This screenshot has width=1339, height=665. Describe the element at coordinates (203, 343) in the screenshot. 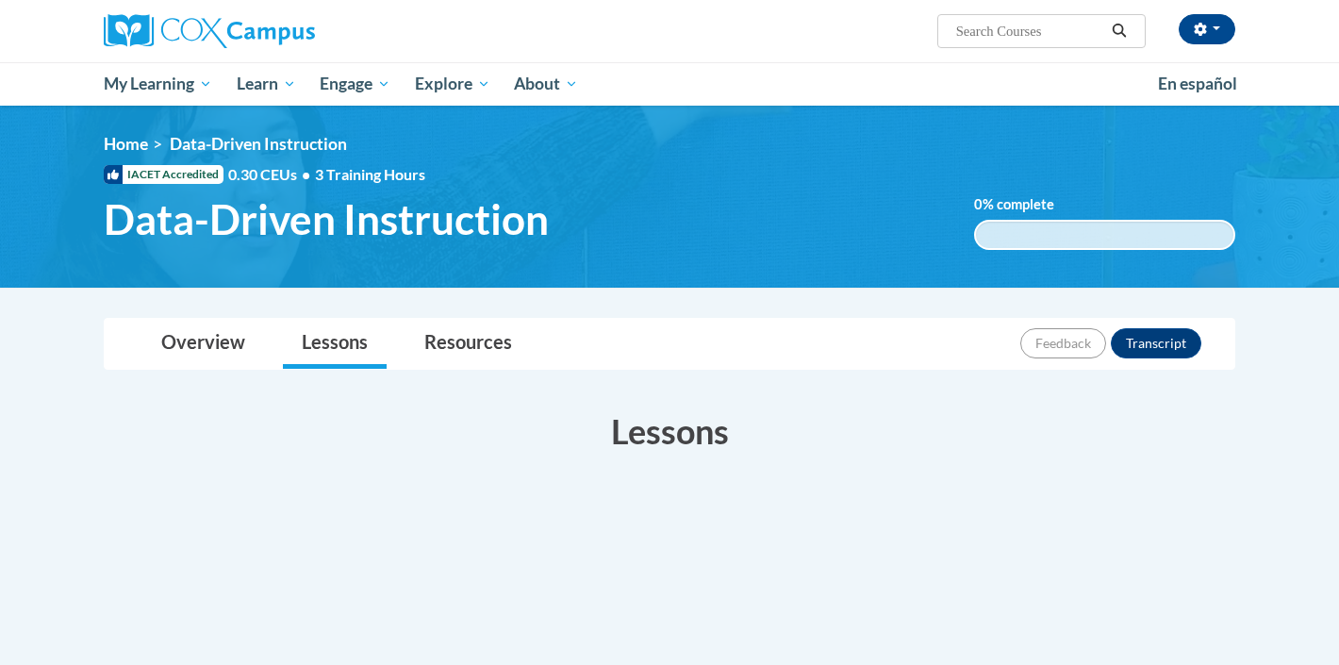

I see `a: Overview` at that location.